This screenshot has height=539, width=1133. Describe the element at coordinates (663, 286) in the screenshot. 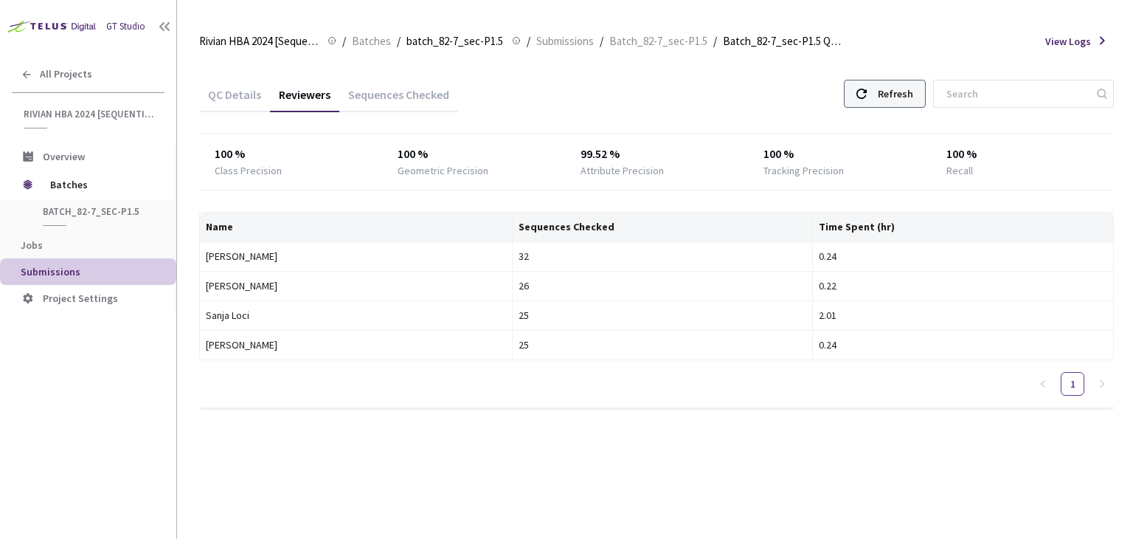

I see `div: 26` at that location.